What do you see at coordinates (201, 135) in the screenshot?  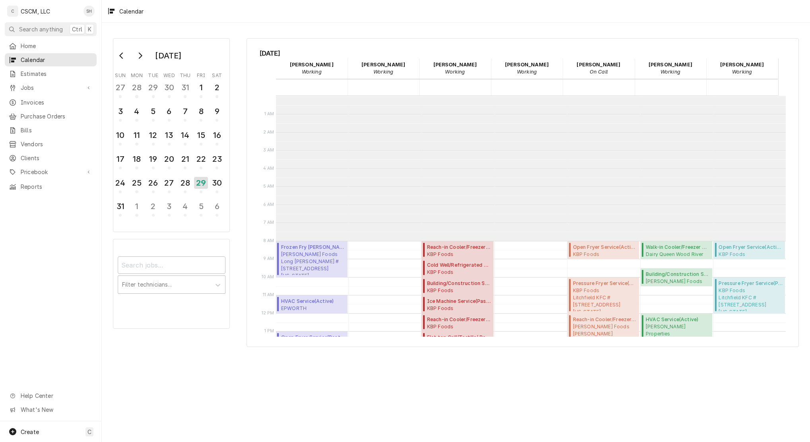 I see `div: 15` at bounding box center [201, 135].